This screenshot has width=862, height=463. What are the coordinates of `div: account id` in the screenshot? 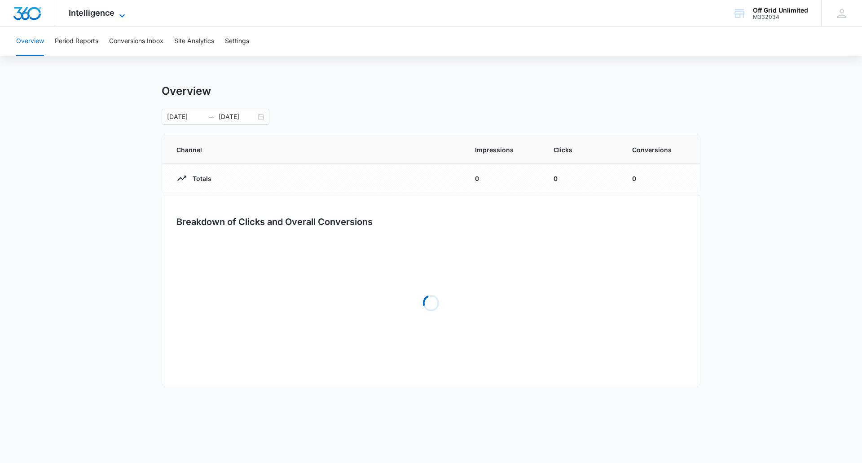 It's located at (781, 17).